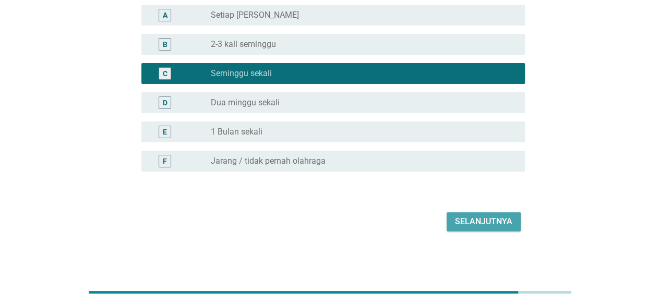  I want to click on button: Selanjutnya, so click(483, 222).